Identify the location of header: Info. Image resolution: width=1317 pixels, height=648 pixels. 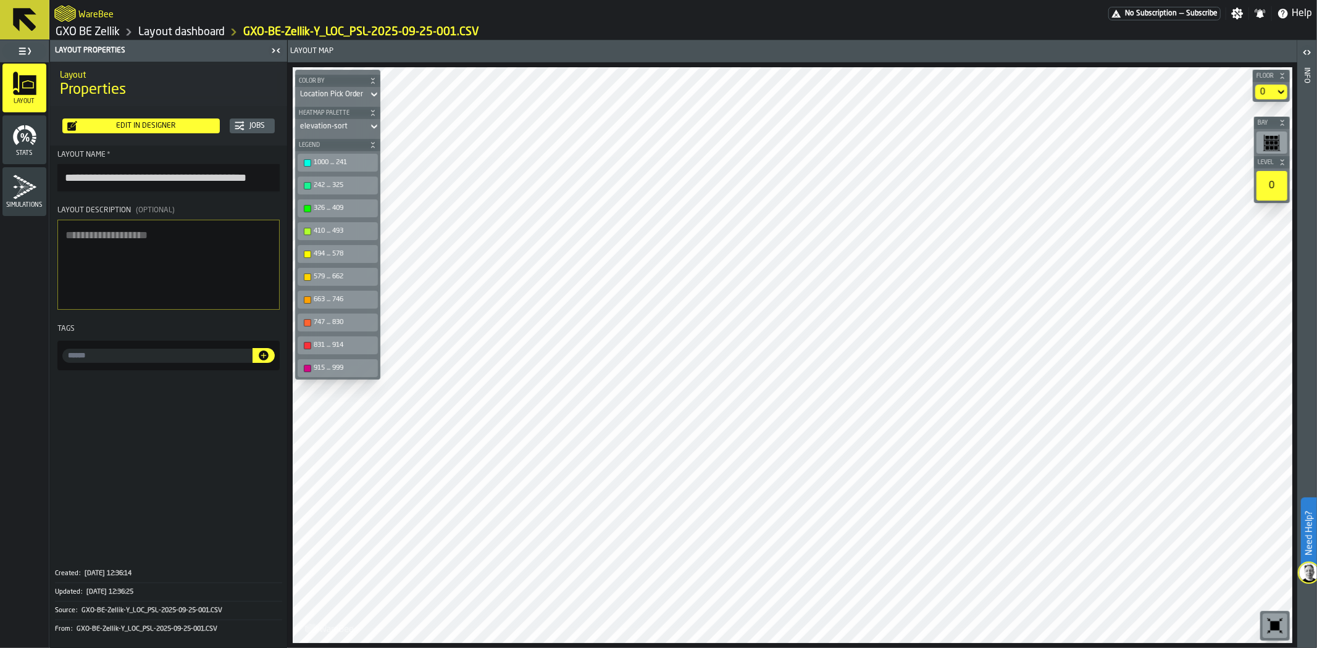
(1307, 344).